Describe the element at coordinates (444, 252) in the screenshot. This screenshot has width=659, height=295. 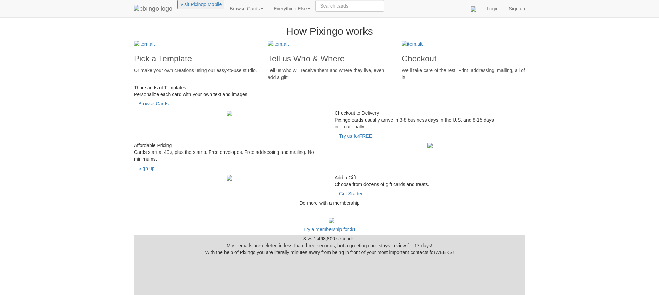
I see `span: WEEKS` at that location.